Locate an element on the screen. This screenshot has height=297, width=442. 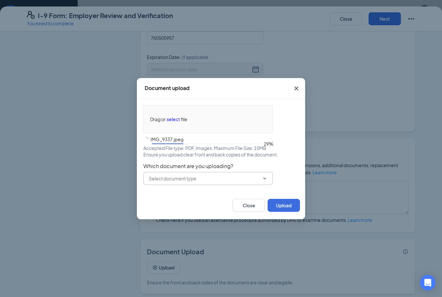
input: Select document type is located at coordinates (204, 178).